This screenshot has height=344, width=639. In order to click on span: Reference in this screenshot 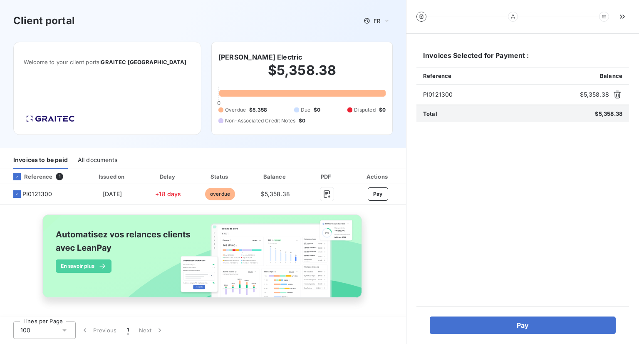, I will do `click(438, 76)`.